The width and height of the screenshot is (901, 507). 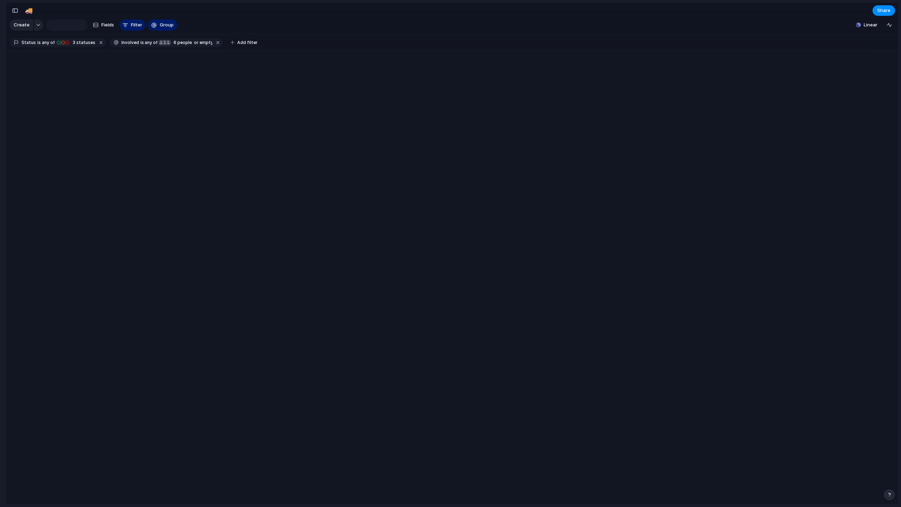 What do you see at coordinates (108, 25) in the screenshot?
I see `span: Fields` at bounding box center [108, 25].